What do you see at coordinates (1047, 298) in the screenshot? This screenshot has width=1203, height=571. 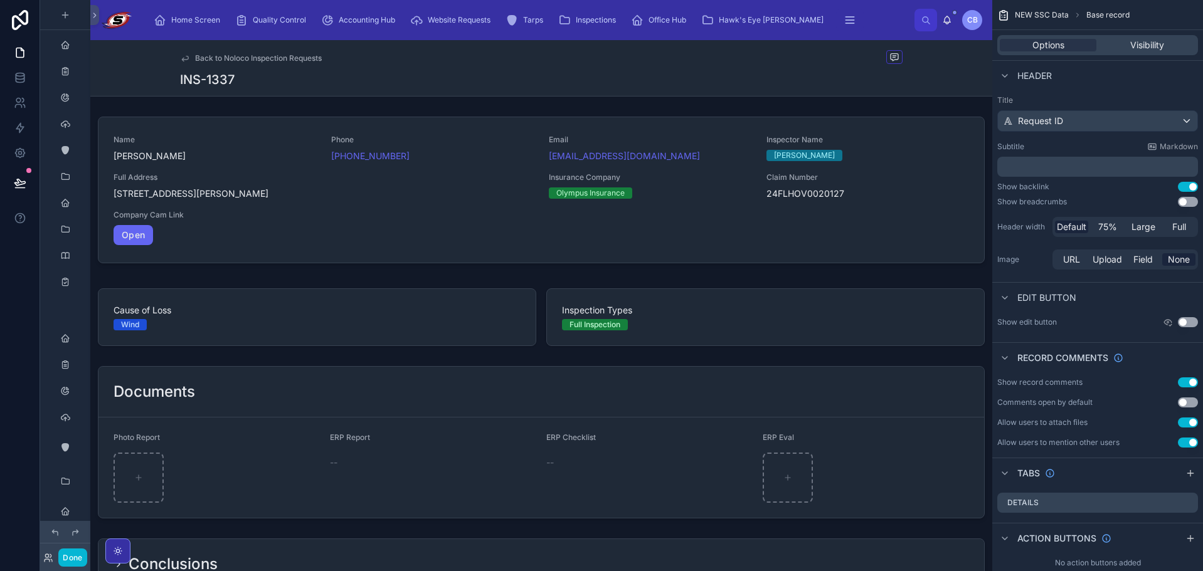 I see `span: Edit button` at bounding box center [1047, 298].